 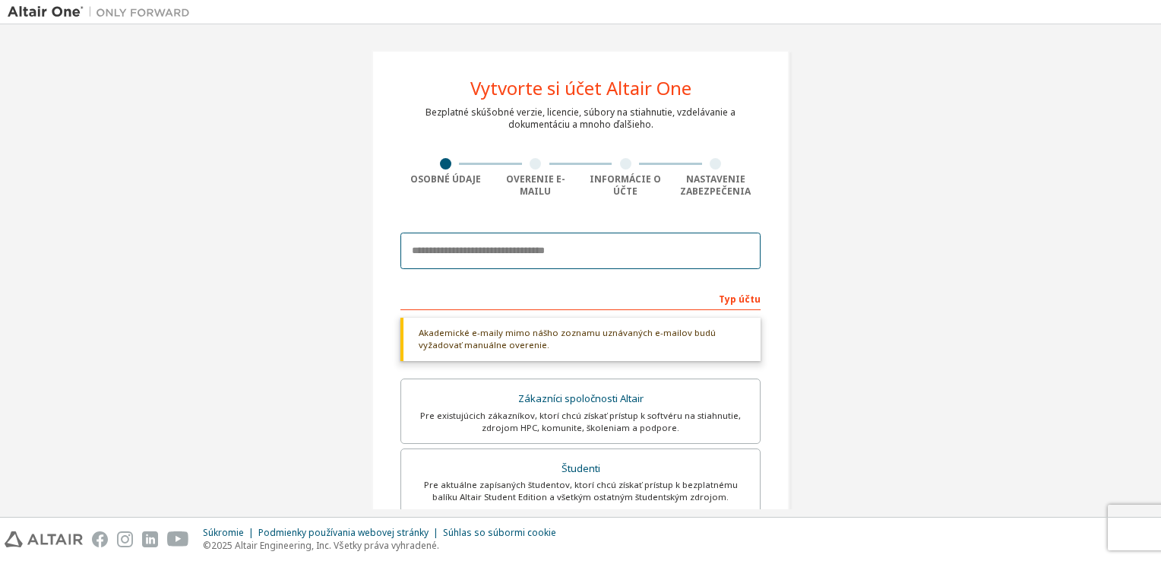 I want to click on img: Altair One, so click(x=103, y=12).